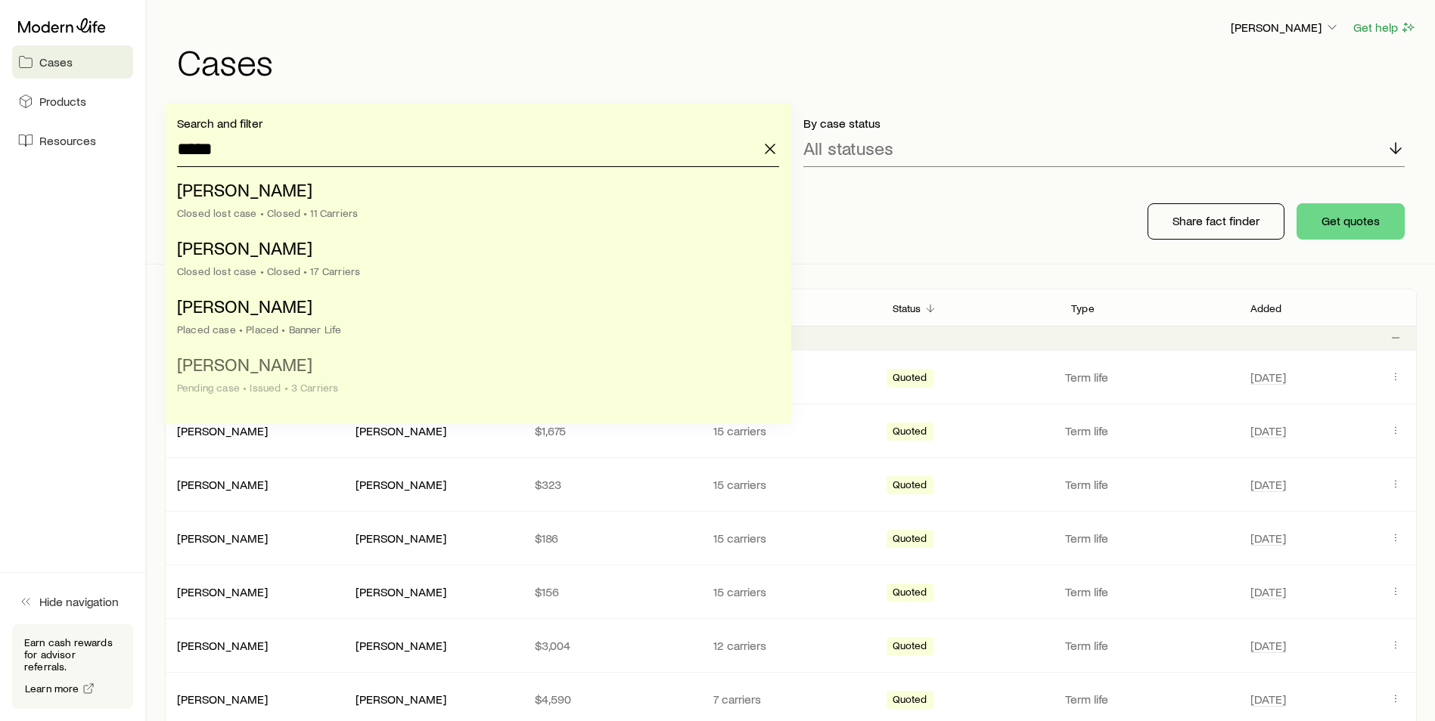 The image size is (1435, 721). Describe the element at coordinates (848, 148) in the screenshot. I see `p: All statuses` at that location.